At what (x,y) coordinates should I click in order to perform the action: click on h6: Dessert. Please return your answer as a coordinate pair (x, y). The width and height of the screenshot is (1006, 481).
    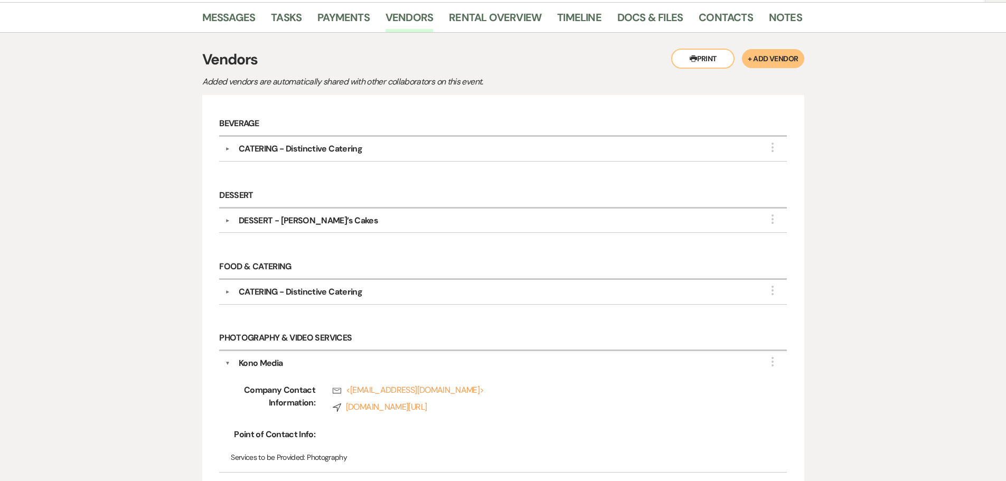
    Looking at the image, I should click on (503, 196).